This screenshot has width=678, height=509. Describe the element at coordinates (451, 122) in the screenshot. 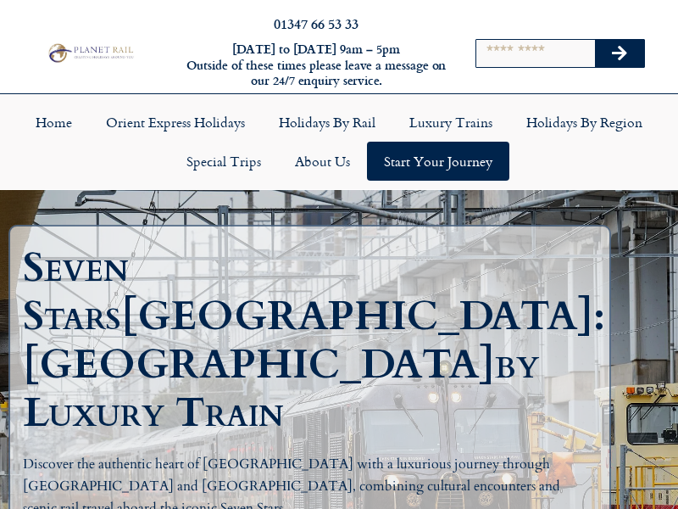

I see `a: Luxury Trains` at that location.